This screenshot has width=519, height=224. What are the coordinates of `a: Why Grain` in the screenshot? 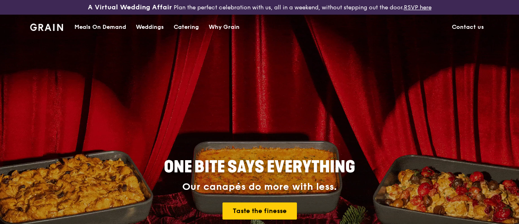 It's located at (224, 27).